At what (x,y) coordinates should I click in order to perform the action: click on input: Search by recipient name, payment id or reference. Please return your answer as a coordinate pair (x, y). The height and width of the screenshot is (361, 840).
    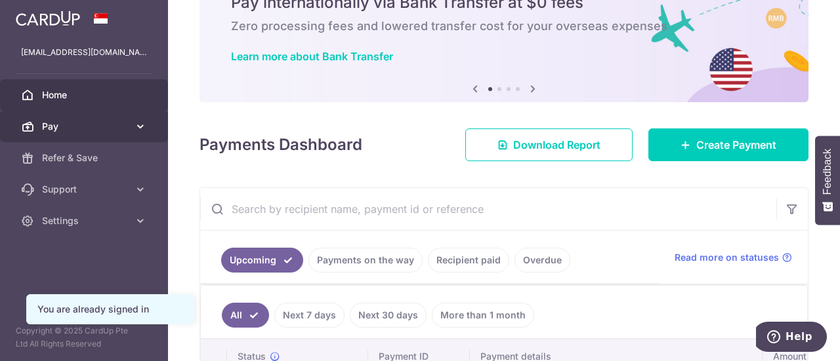
    Looking at the image, I should click on (488, 209).